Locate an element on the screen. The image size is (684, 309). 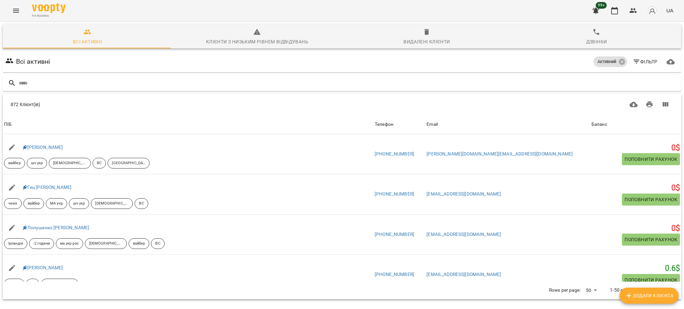
span: Email is located at coordinates (508, 125).